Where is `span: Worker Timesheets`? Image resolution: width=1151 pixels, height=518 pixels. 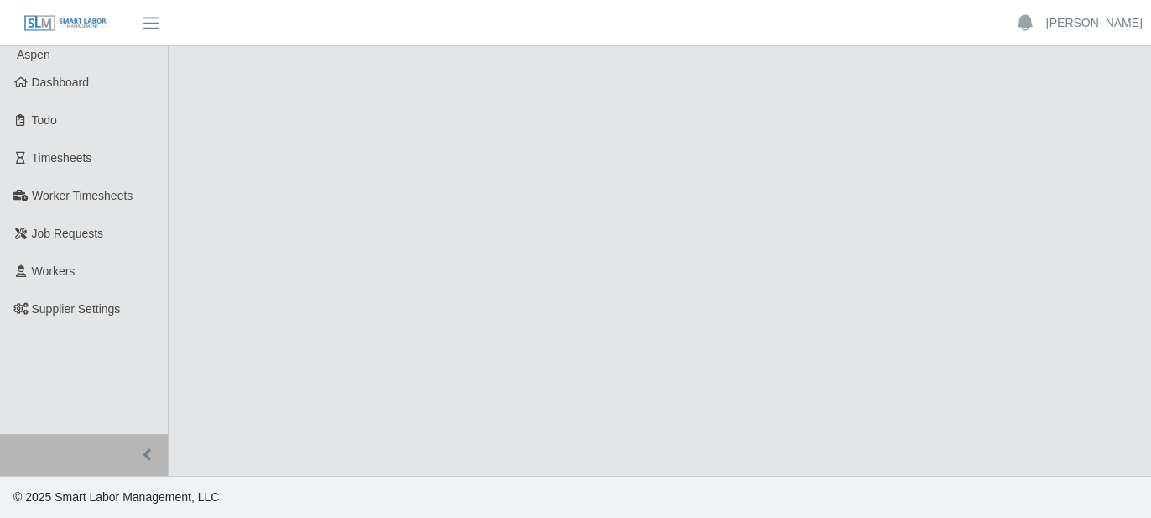 span: Worker Timesheets is located at coordinates (82, 195).